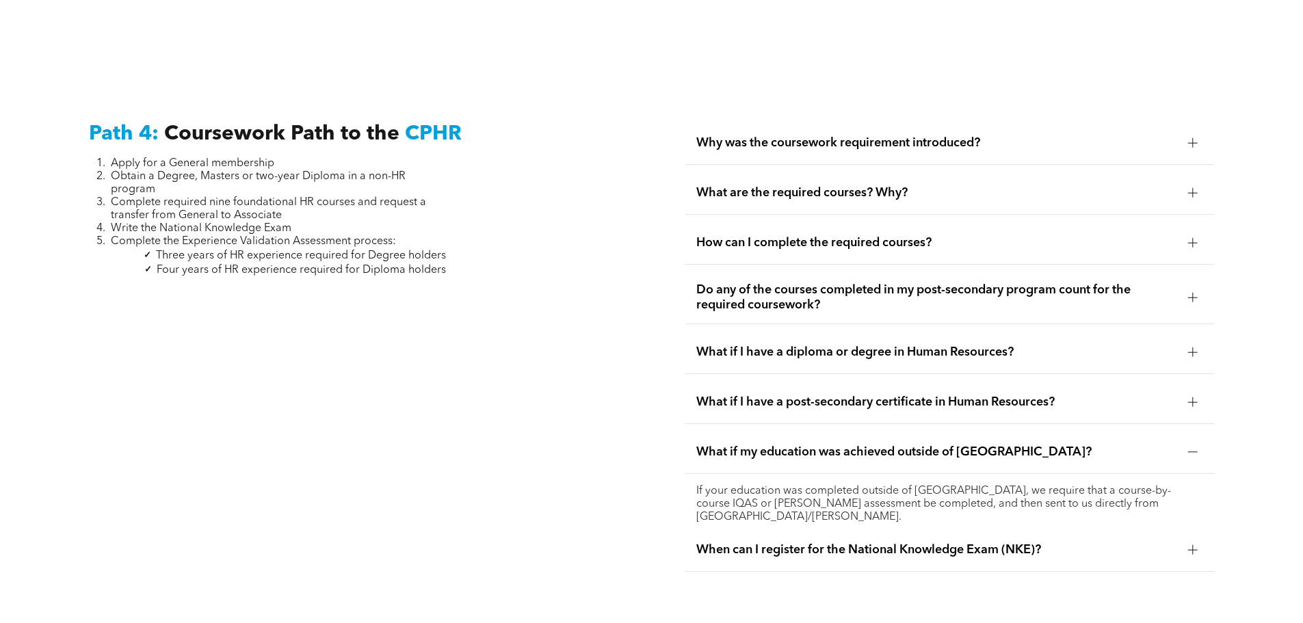 This screenshot has width=1303, height=623. I want to click on span: Path 4:, so click(124, 134).